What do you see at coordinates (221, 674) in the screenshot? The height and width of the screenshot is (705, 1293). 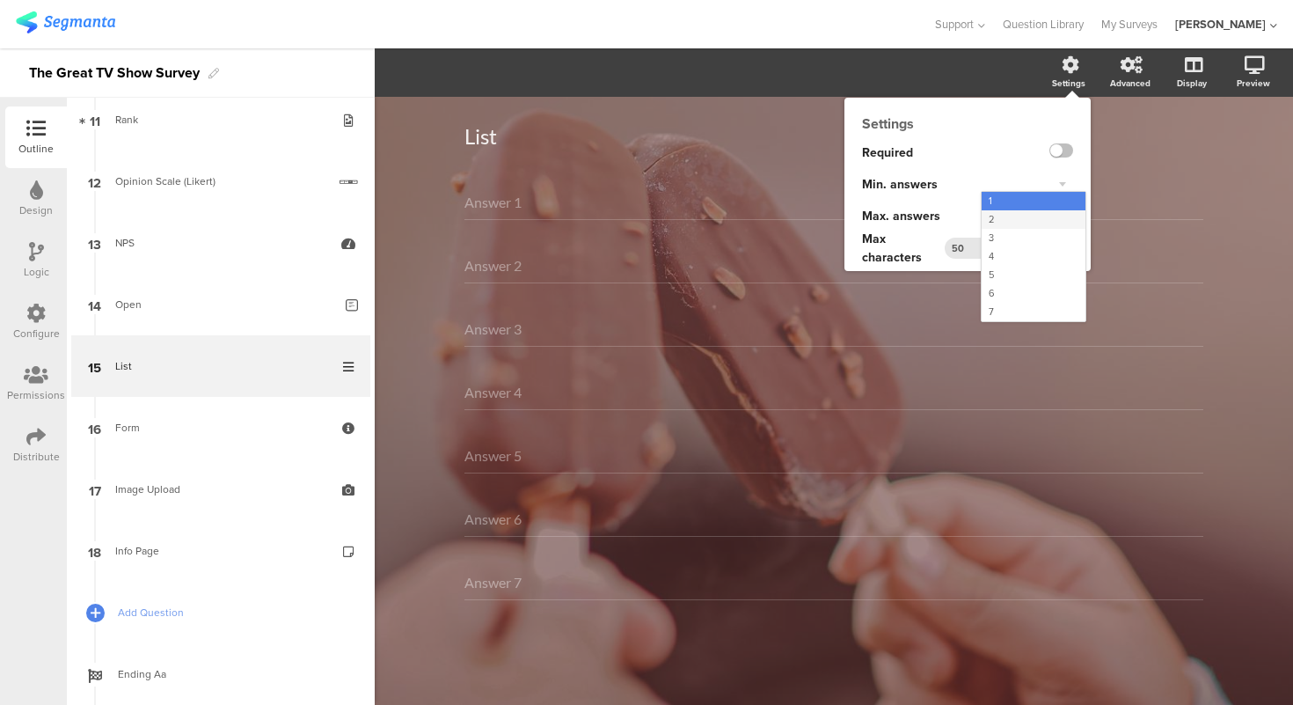 I see `a: Ending Aa` at bounding box center [221, 674].